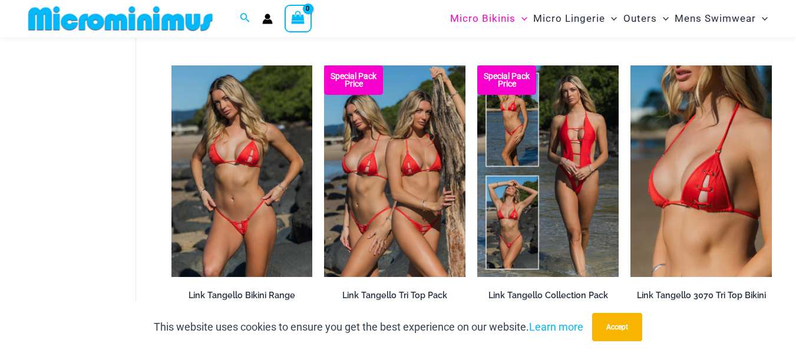 Image resolution: width=796 pixels, height=353 pixels. What do you see at coordinates (242, 298) in the screenshot?
I see `a: Link Tangello Bikini Range` at bounding box center [242, 298].